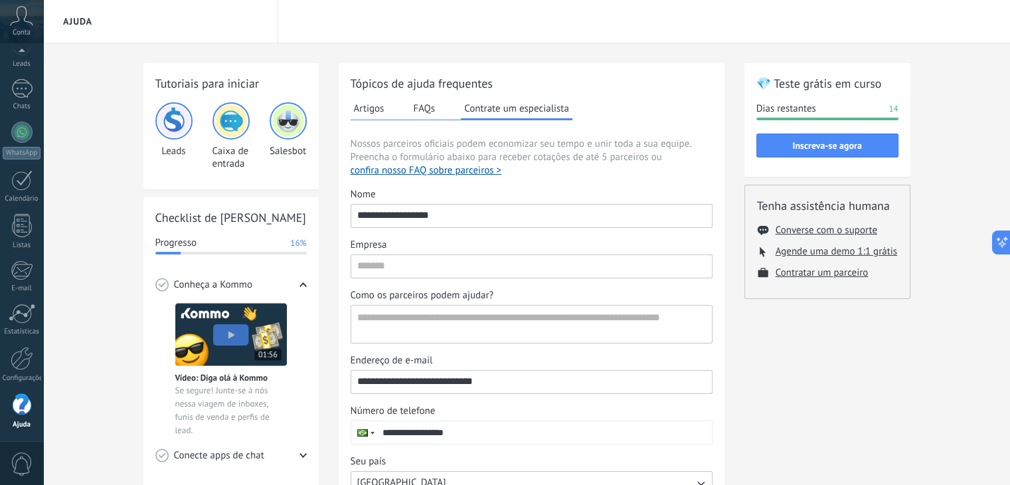 The image size is (1010, 485). I want to click on span: Como os parceiros podem ajudar?, so click(422, 295).